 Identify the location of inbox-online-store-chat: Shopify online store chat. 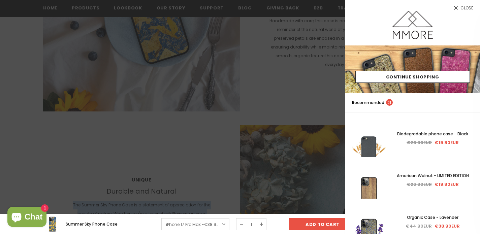
(27, 218).